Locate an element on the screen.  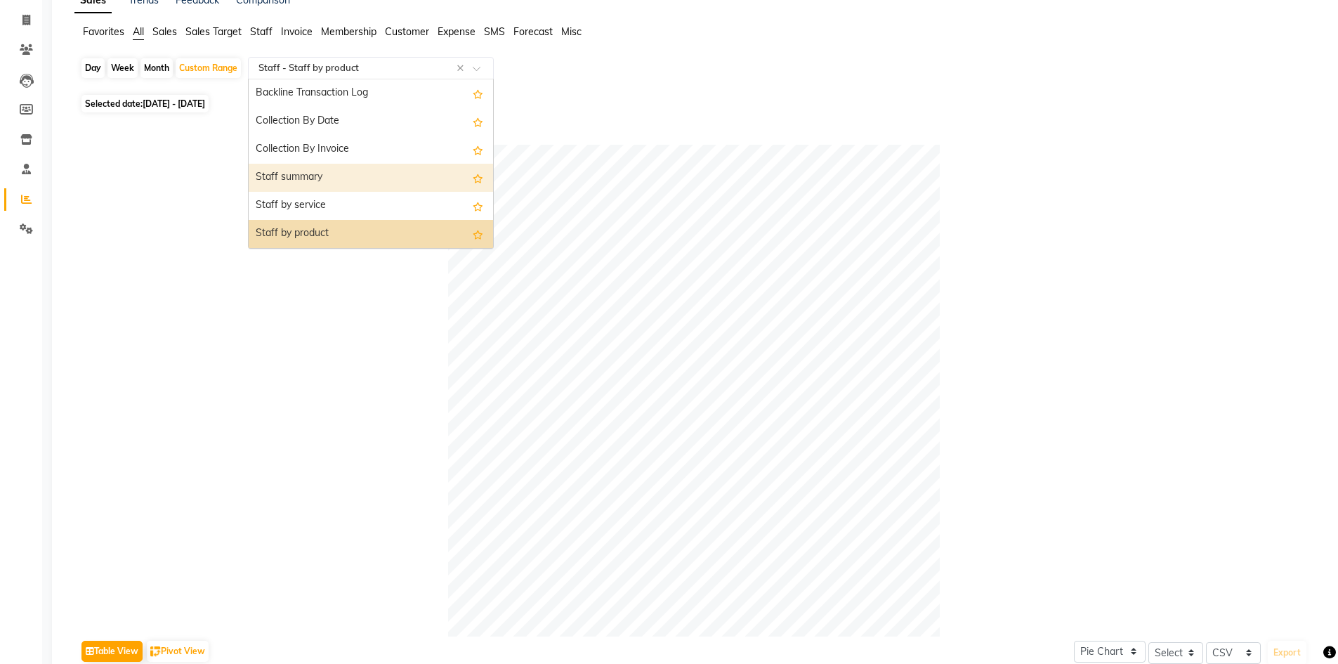
span: SMS is located at coordinates (494, 32).